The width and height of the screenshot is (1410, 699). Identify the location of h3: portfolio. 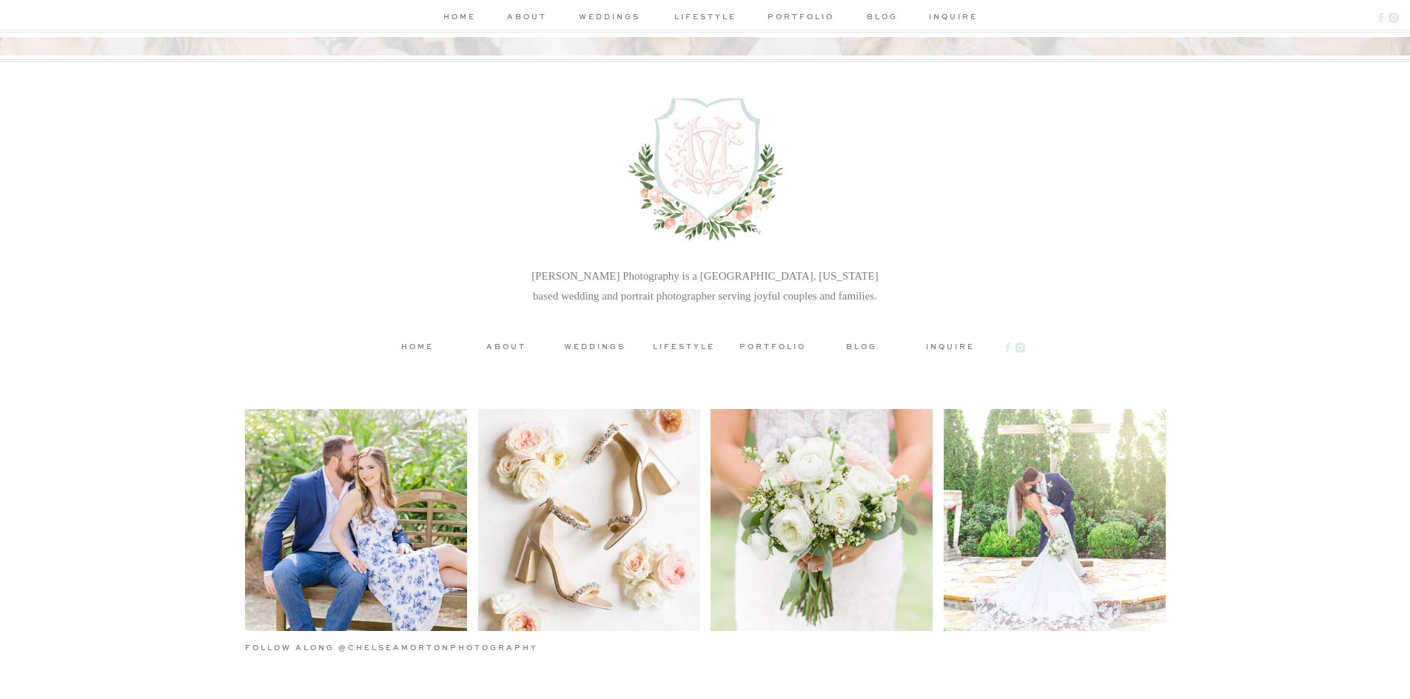
(773, 346).